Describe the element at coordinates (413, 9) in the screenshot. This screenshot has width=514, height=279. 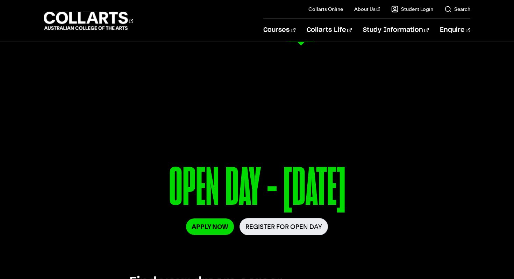
I see `a: Student Login` at that location.